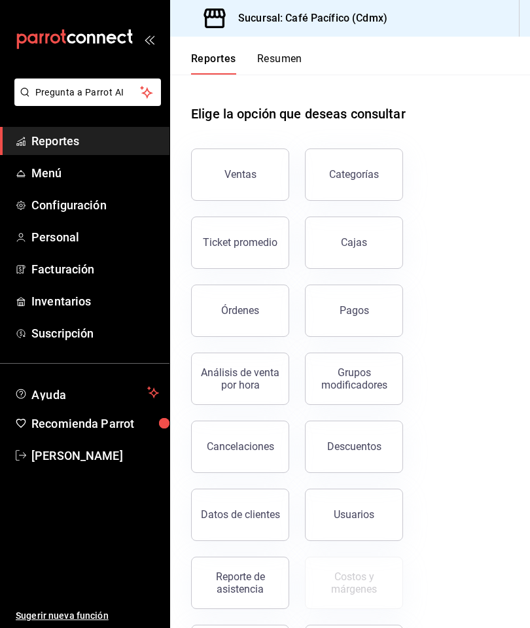 The height and width of the screenshot is (628, 530). What do you see at coordinates (279, 63) in the screenshot?
I see `button: Resumen` at bounding box center [279, 63].